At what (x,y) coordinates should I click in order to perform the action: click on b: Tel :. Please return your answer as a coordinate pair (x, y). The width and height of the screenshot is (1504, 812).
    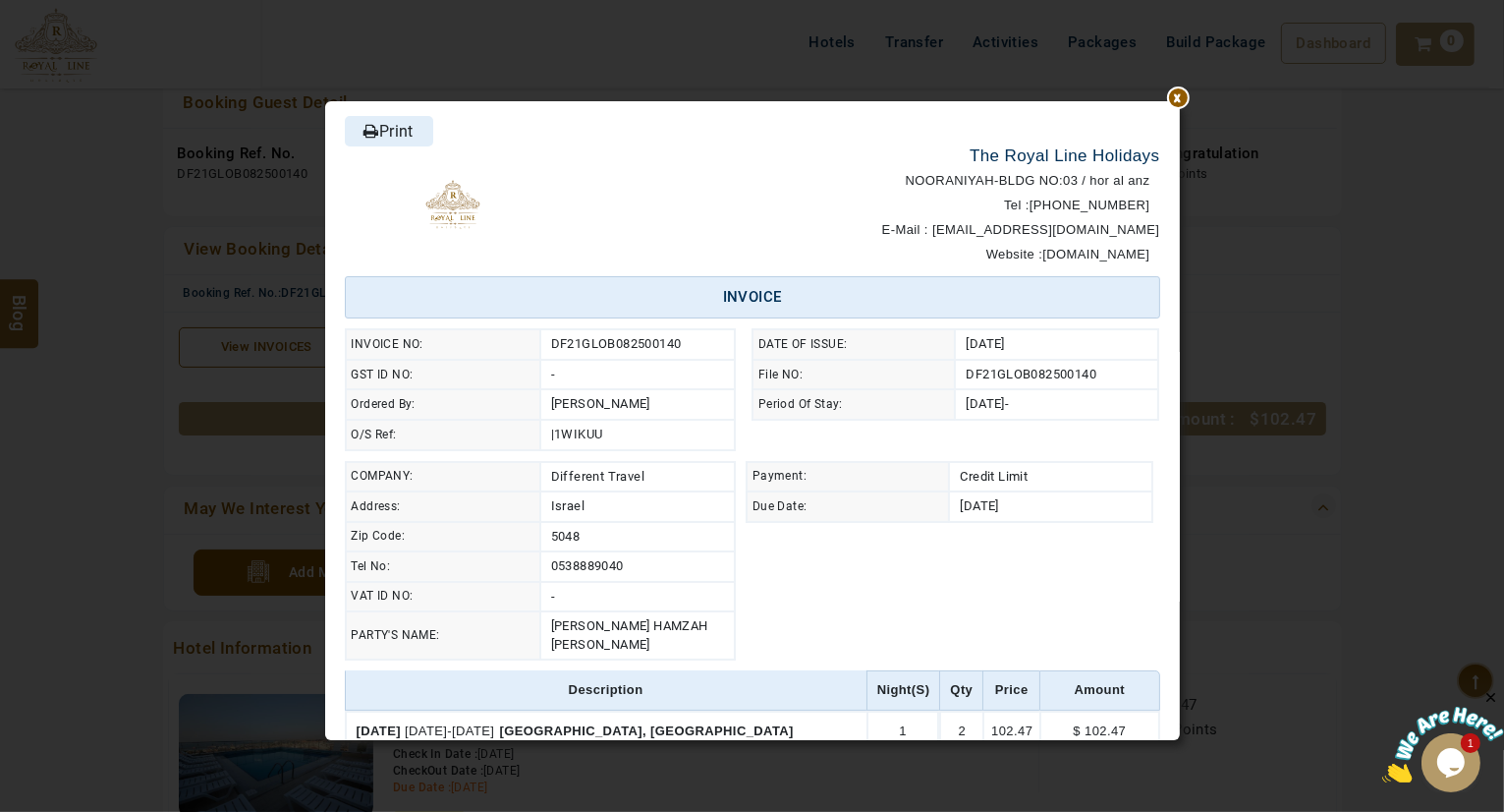
    Looking at the image, I should click on (1017, 204).